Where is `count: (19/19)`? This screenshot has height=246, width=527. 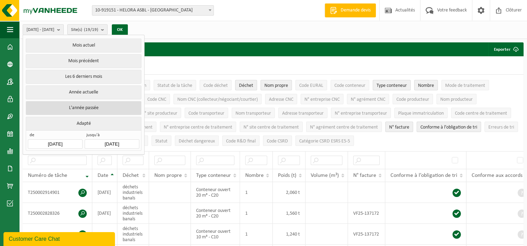 count: (19/19) is located at coordinates (91, 30).